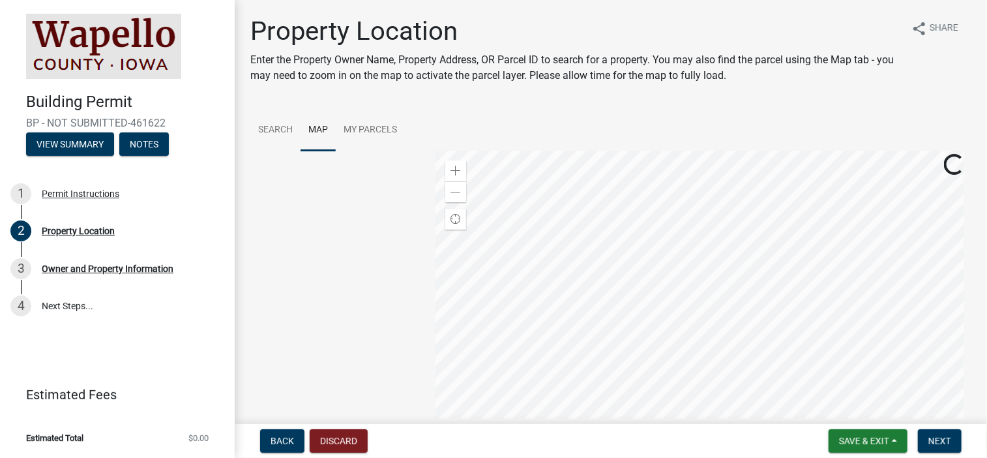 Image resolution: width=987 pixels, height=458 pixels. I want to click on button: Notes, so click(144, 144).